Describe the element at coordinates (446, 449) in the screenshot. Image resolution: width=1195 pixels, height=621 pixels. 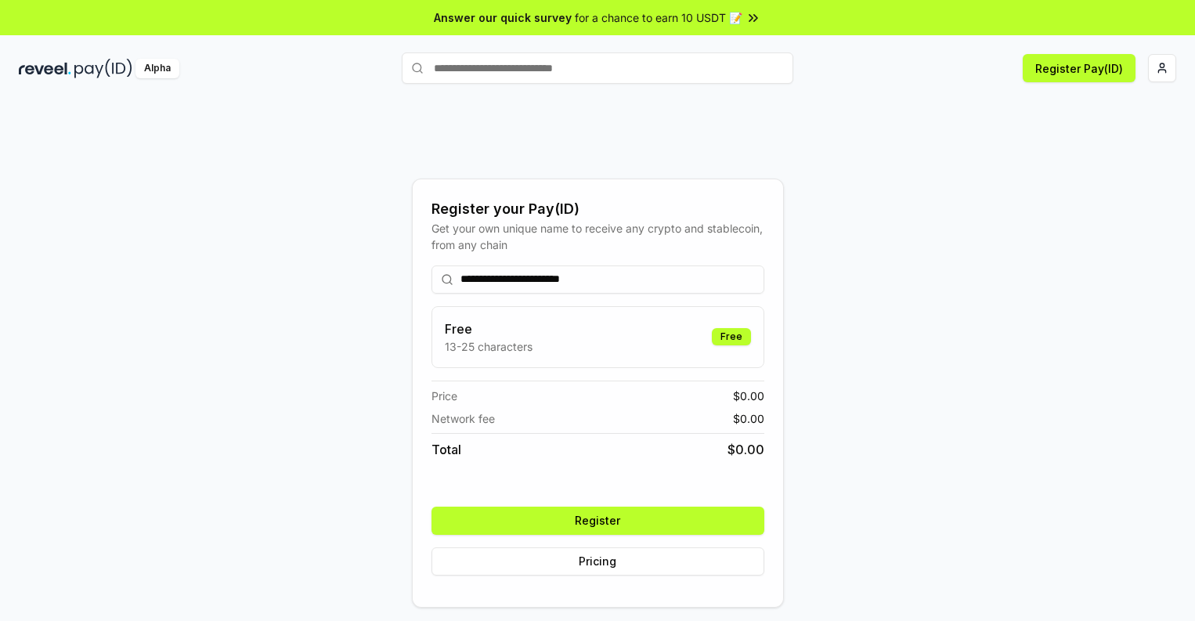
I see `span: Total` at that location.